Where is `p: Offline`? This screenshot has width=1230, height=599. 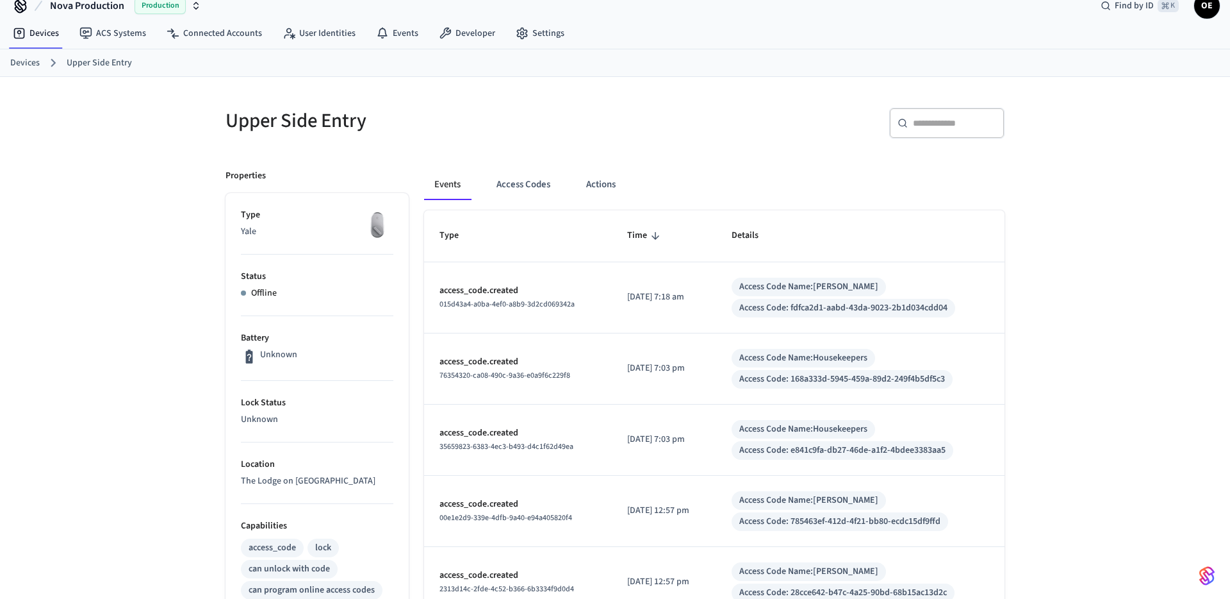 p: Offline is located at coordinates (264, 293).